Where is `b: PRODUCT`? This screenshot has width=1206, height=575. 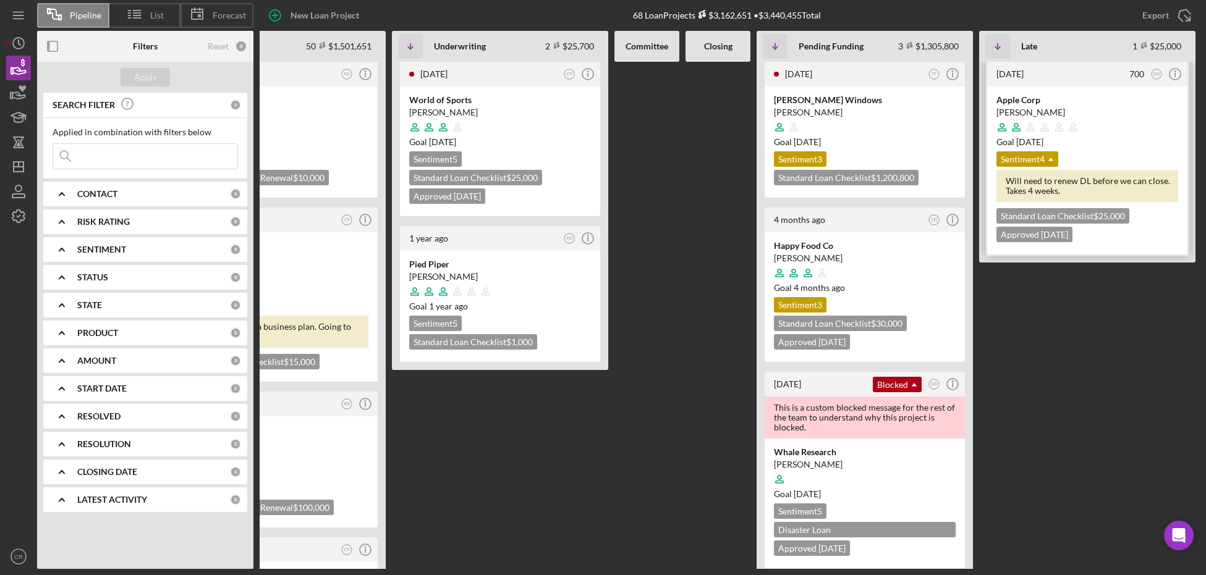 b: PRODUCT is located at coordinates (98, 333).